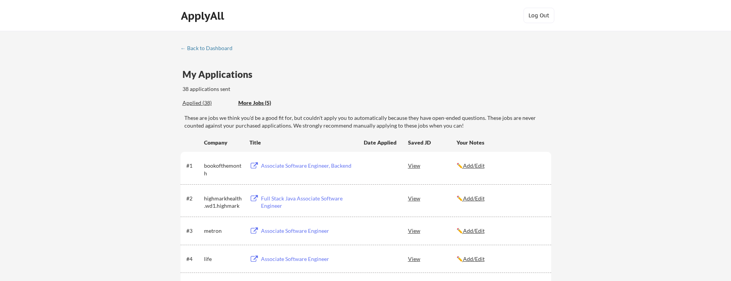 This screenshot has height=281, width=731. I want to click on div: #1, so click(194, 166).